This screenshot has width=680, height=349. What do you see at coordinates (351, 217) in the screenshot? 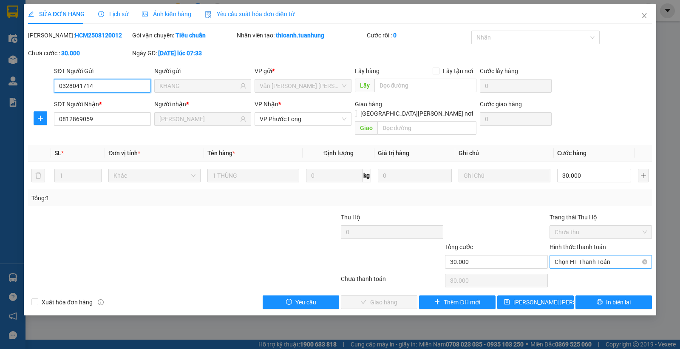
I see `span: Thu Hộ` at bounding box center [351, 217].